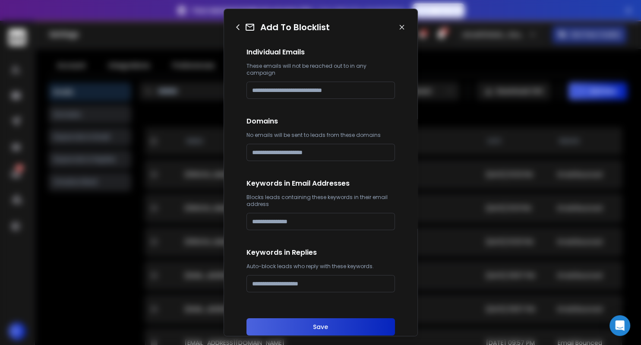 Image resolution: width=641 pixels, height=345 pixels. I want to click on h1: Add To Blocklist, so click(295, 27).